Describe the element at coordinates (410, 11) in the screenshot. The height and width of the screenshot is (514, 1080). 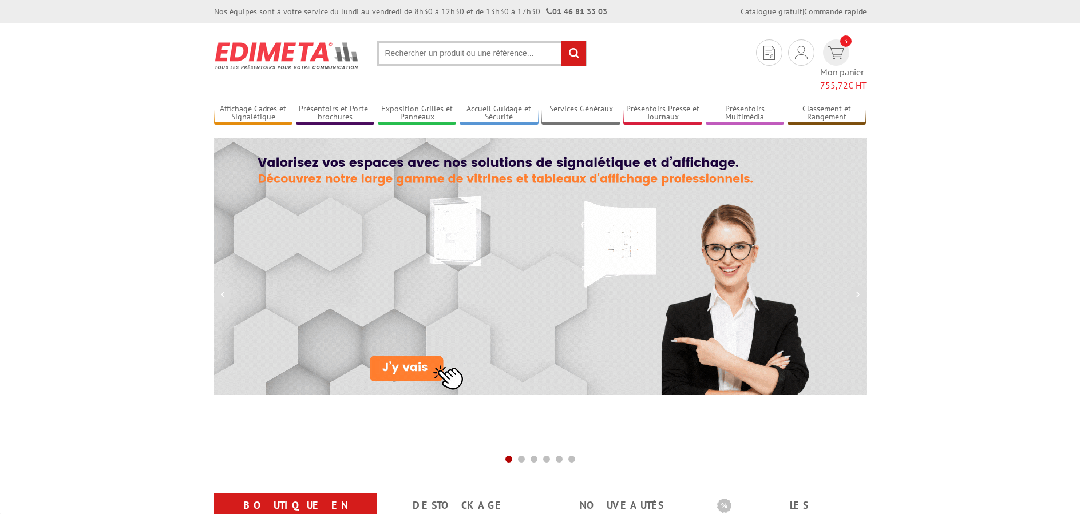
I see `div: Nos équipes sont à votre service du lundi au vendredi de 8h30 à 12h30 et de 13h30 à 17h30` at that location.